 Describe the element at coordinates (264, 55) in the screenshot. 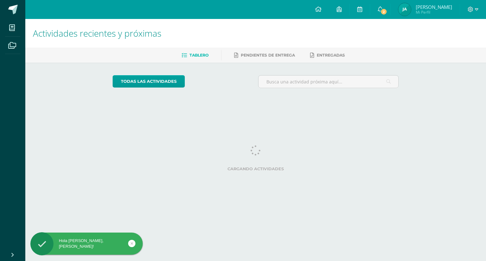

I see `a: Pendientes de entrega` at that location.